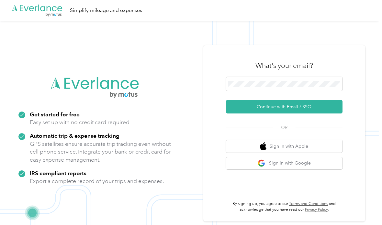  Describe the element at coordinates (284, 207) in the screenshot. I see `p: By signing up, you agree to our and acknowledge that you have read our .` at that location.